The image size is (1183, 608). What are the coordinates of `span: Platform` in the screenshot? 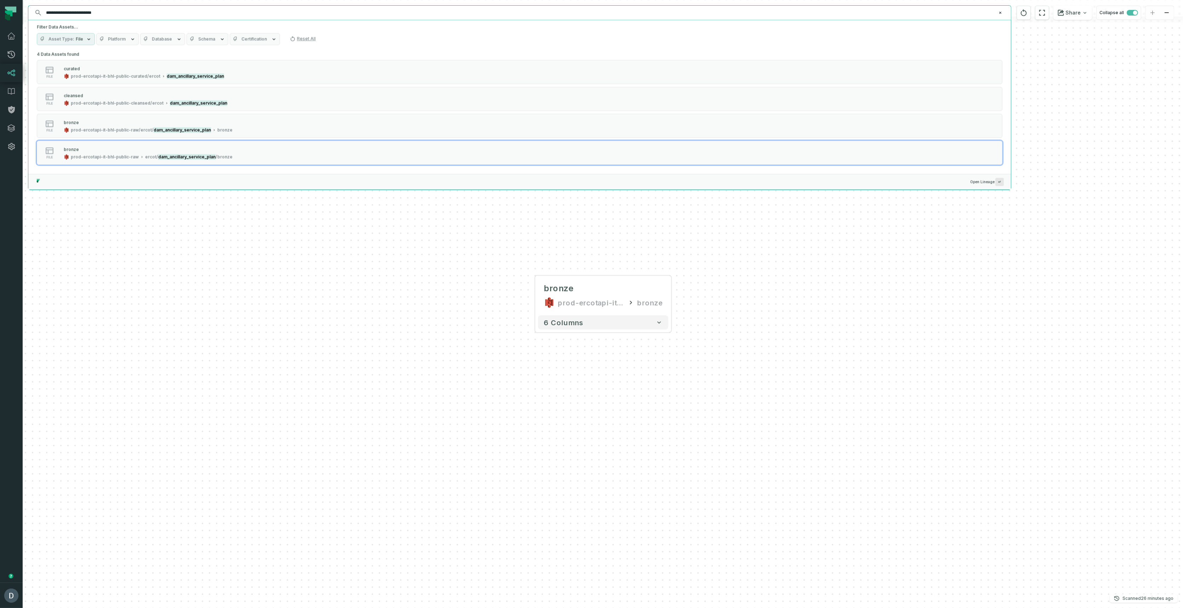 It's located at (117, 39).